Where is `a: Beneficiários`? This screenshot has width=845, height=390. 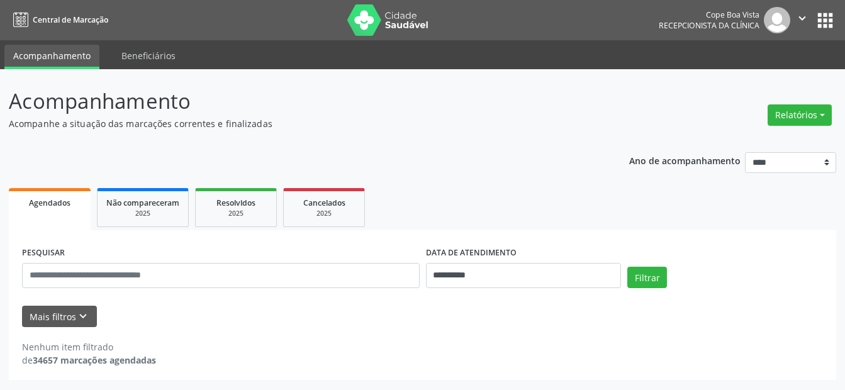
a: Beneficiários is located at coordinates (149, 55).